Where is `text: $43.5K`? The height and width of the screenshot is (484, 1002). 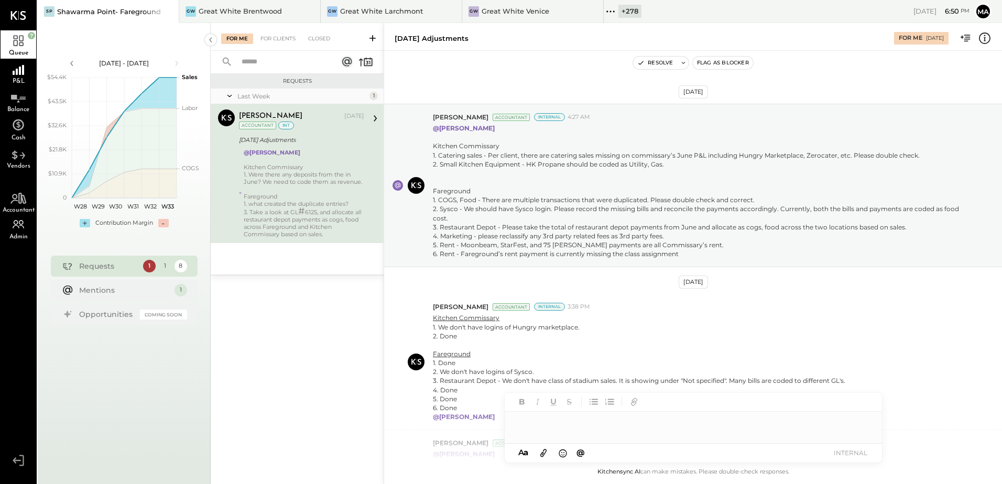
text: $43.5K is located at coordinates (57, 101).